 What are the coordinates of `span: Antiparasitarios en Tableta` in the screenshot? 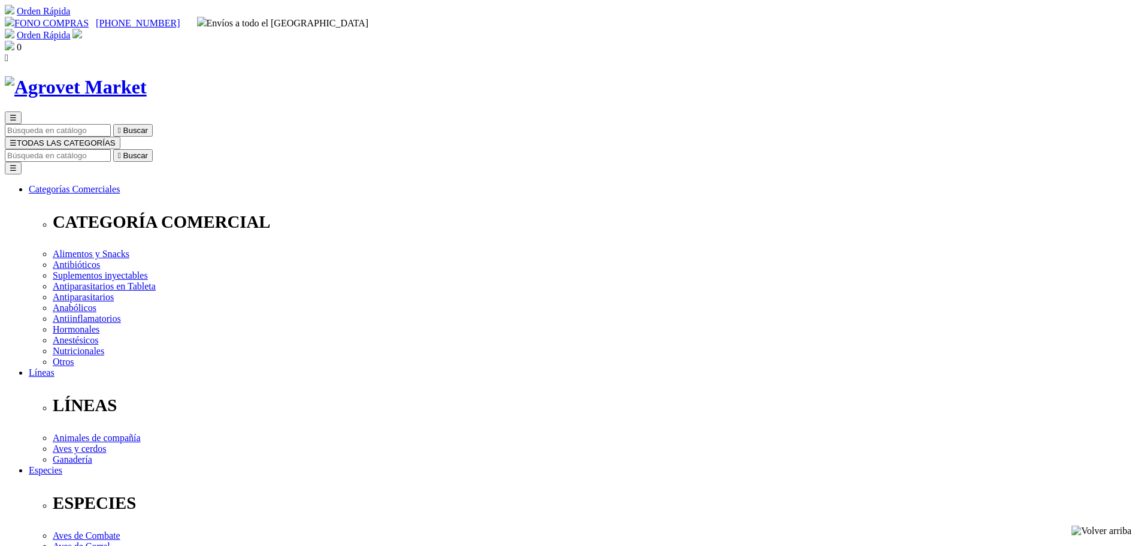 It's located at (104, 286).